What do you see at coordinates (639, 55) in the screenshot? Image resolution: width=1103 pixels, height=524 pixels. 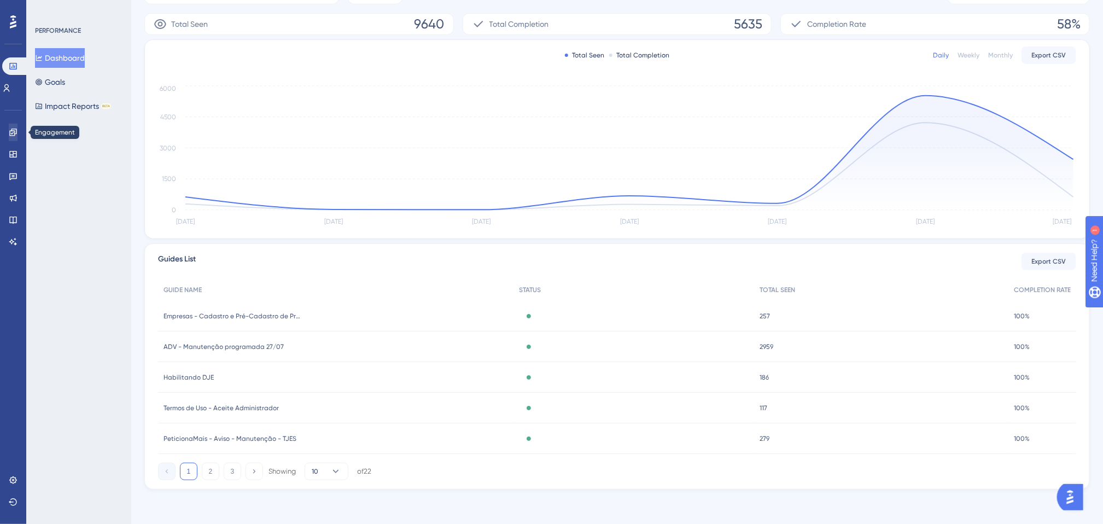 I see `div: Total Completion` at bounding box center [639, 55].